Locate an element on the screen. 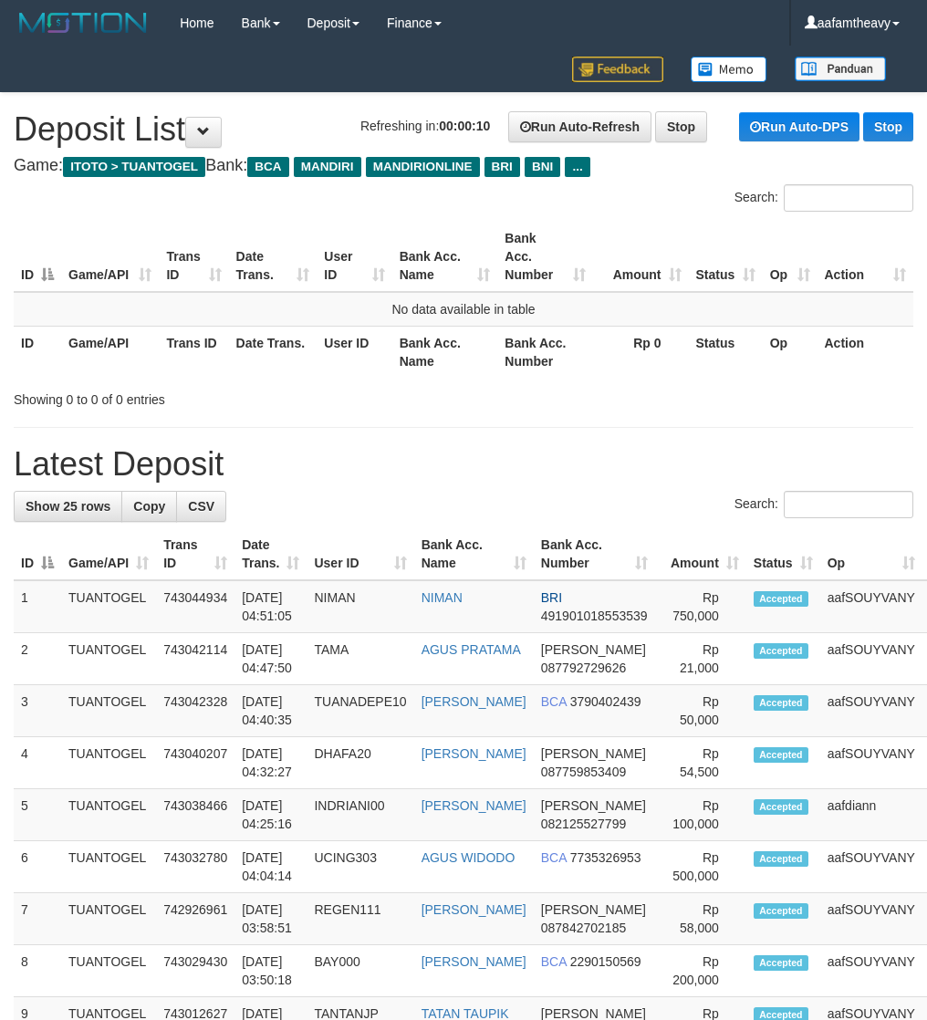 The height and width of the screenshot is (1020, 927). a: NIMAN is located at coordinates (441, 597).